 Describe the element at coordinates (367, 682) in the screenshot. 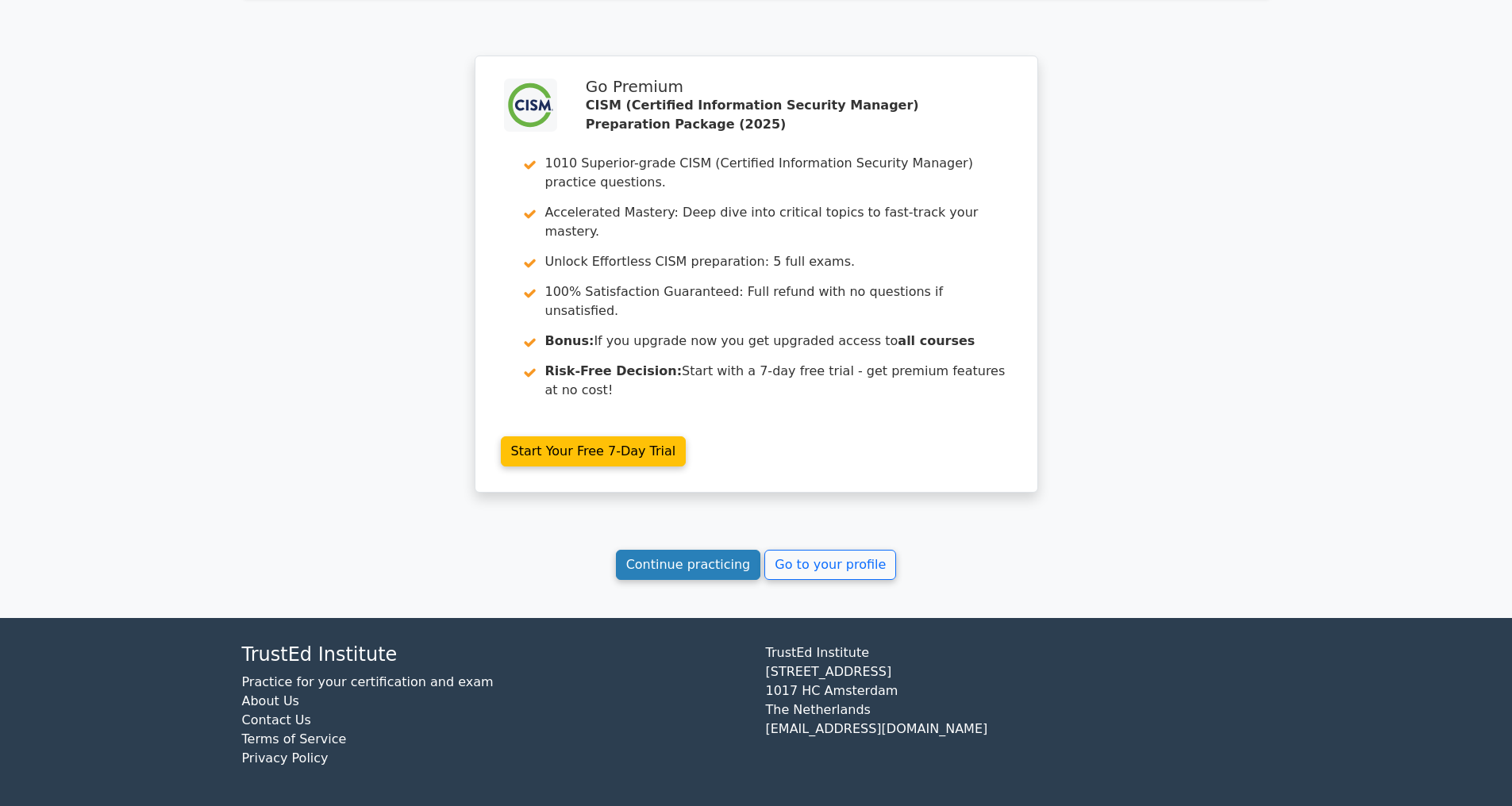

I see `a: Practice for your certification and exam` at that location.